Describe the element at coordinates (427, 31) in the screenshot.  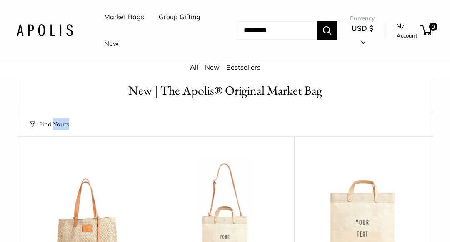
I see `a: 0` at that location.